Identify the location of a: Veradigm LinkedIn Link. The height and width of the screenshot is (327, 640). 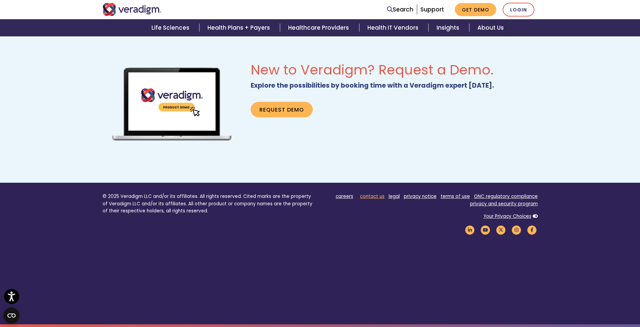
(470, 230).